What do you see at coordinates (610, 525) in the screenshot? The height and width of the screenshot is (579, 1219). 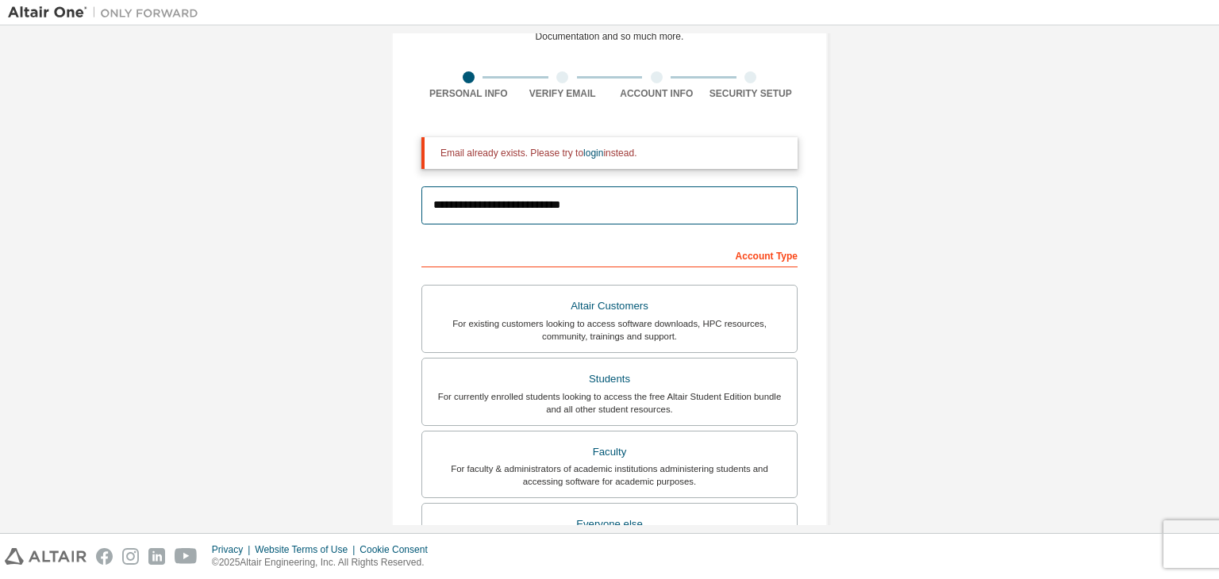 I see `div: Everyone else` at bounding box center [610, 525].